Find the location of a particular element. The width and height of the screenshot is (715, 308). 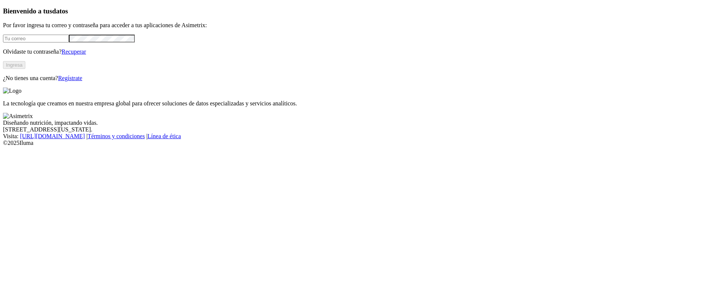

p: ¿No tienes una cuenta? is located at coordinates (358, 78).